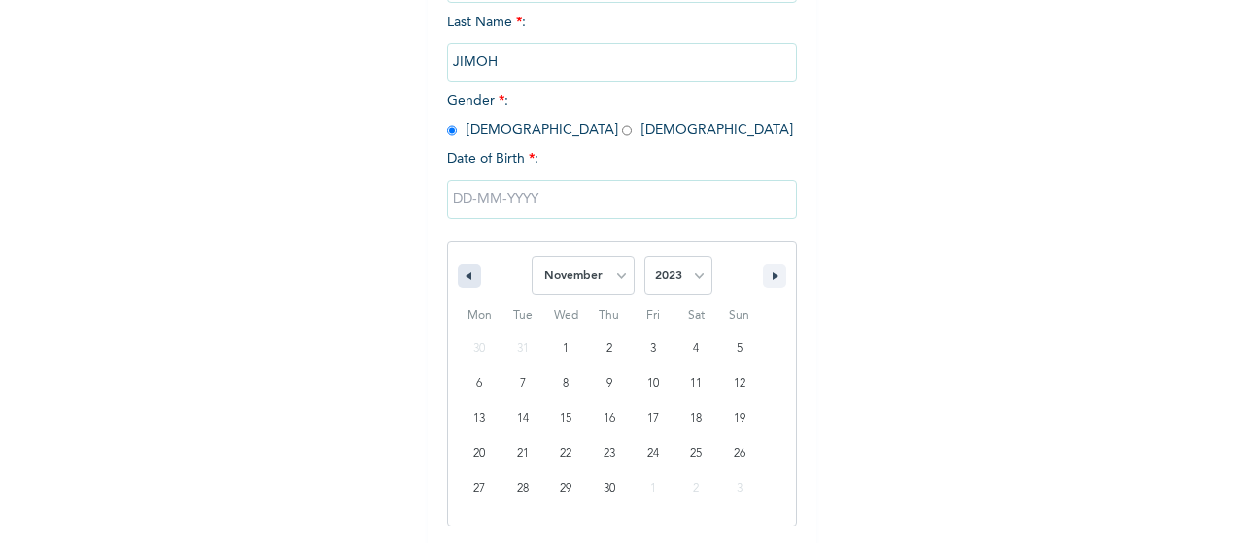 This screenshot has width=1244, height=543. I want to click on span: 30, so click(609, 489).